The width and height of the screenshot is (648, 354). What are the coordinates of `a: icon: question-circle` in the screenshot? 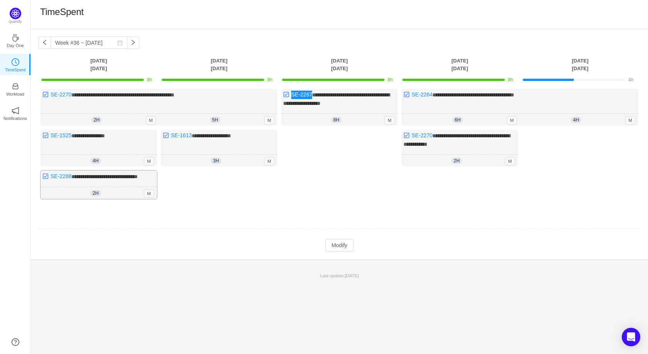 It's located at (15, 342).